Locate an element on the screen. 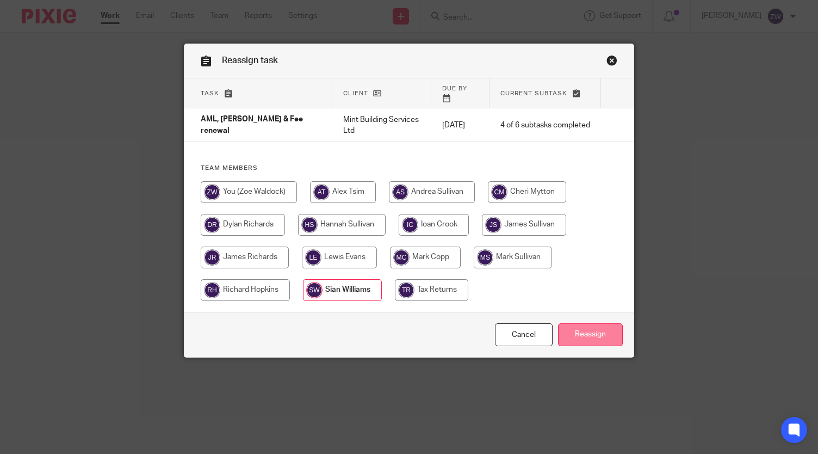 The height and width of the screenshot is (454, 818). input: Reassign is located at coordinates (590, 334).